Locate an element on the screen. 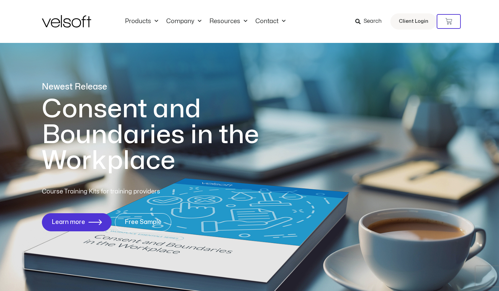 The width and height of the screenshot is (499, 291). span: Client Login is located at coordinates (413, 21).